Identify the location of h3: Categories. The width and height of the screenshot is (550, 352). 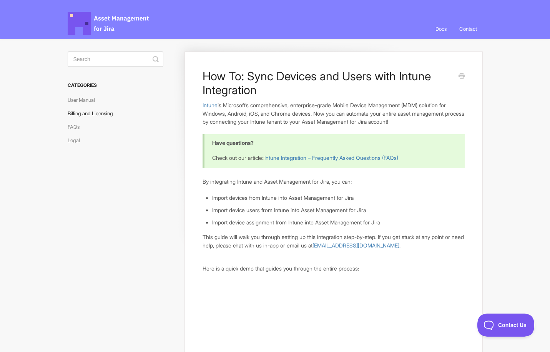
(115, 85).